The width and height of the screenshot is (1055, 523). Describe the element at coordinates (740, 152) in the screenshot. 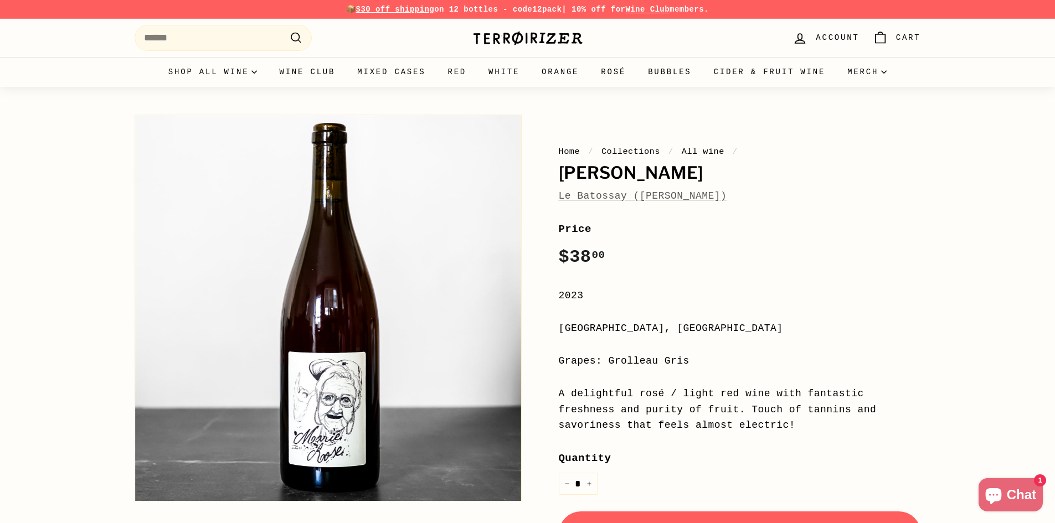

I see `nav: breadcrumbs` at that location.